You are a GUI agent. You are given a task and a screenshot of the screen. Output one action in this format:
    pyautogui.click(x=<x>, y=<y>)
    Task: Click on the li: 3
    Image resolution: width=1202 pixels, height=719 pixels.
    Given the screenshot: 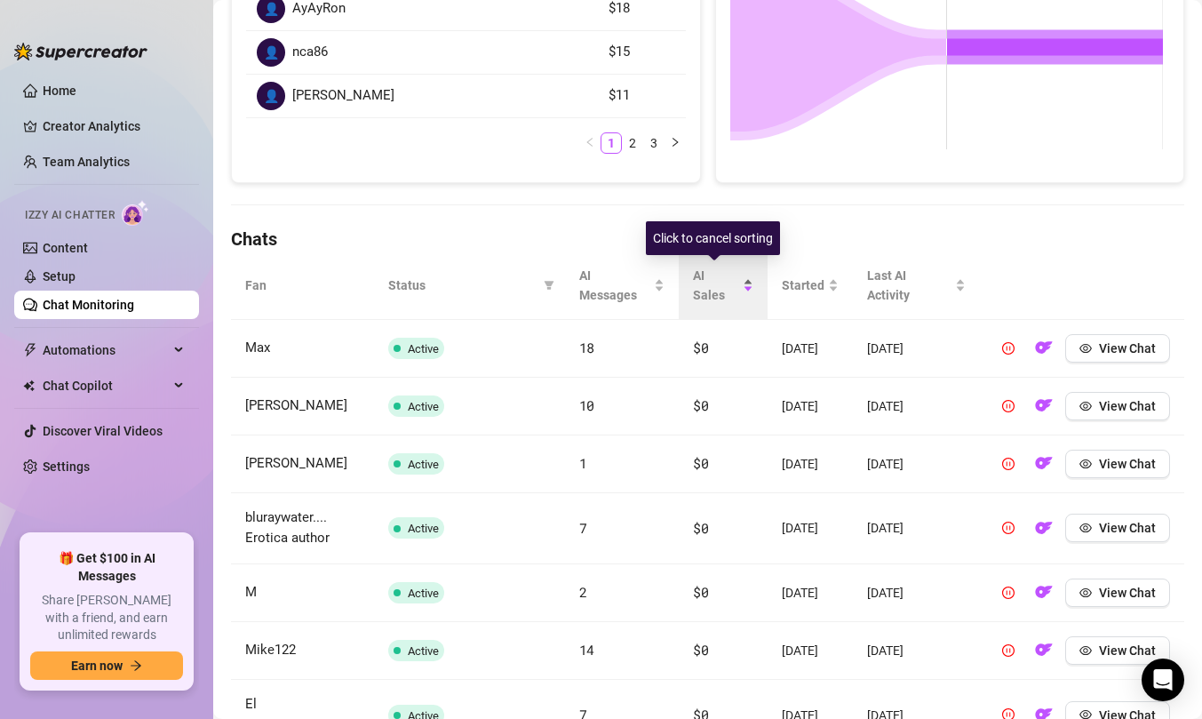 What is the action you would take?
    pyautogui.click(x=654, y=143)
    